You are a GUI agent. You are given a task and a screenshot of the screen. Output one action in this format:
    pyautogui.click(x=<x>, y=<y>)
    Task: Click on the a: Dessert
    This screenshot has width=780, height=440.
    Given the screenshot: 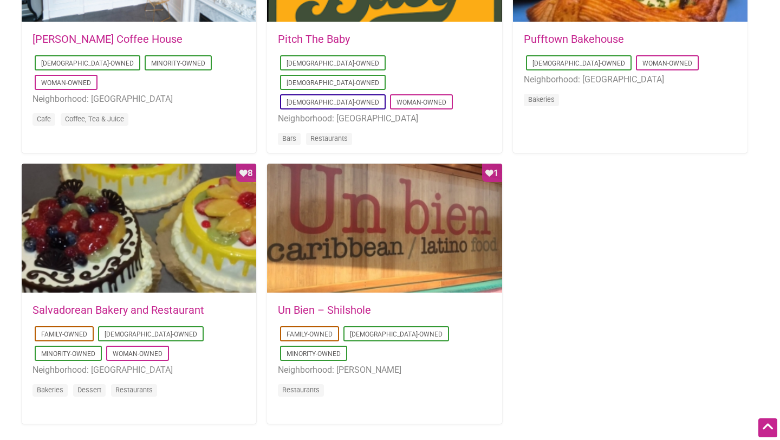 What is the action you would take?
    pyautogui.click(x=89, y=389)
    